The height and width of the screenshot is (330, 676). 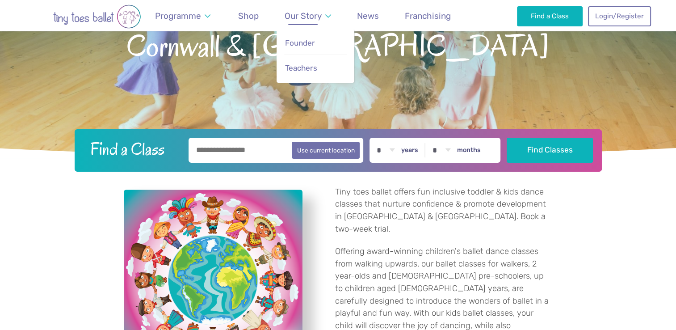 I want to click on label: months, so click(x=468, y=150).